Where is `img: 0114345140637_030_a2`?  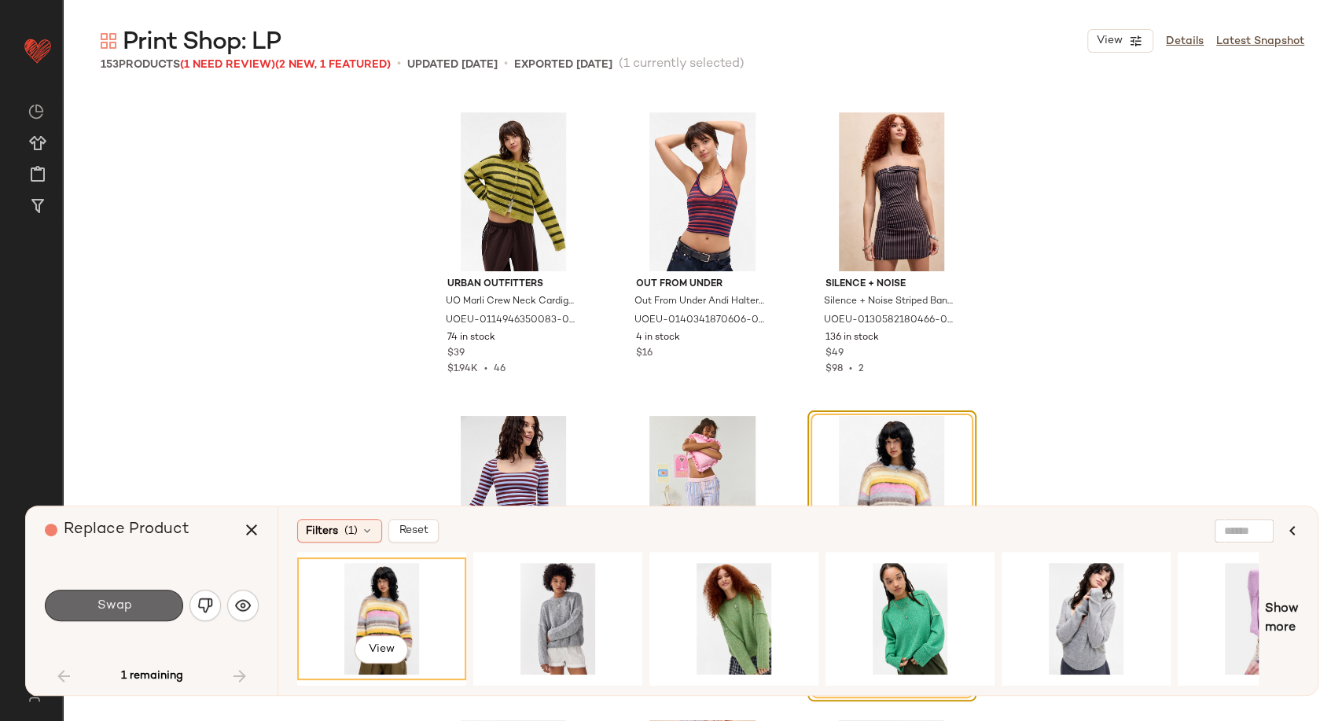
img: 0114345140637_030_a2 is located at coordinates (909, 619).